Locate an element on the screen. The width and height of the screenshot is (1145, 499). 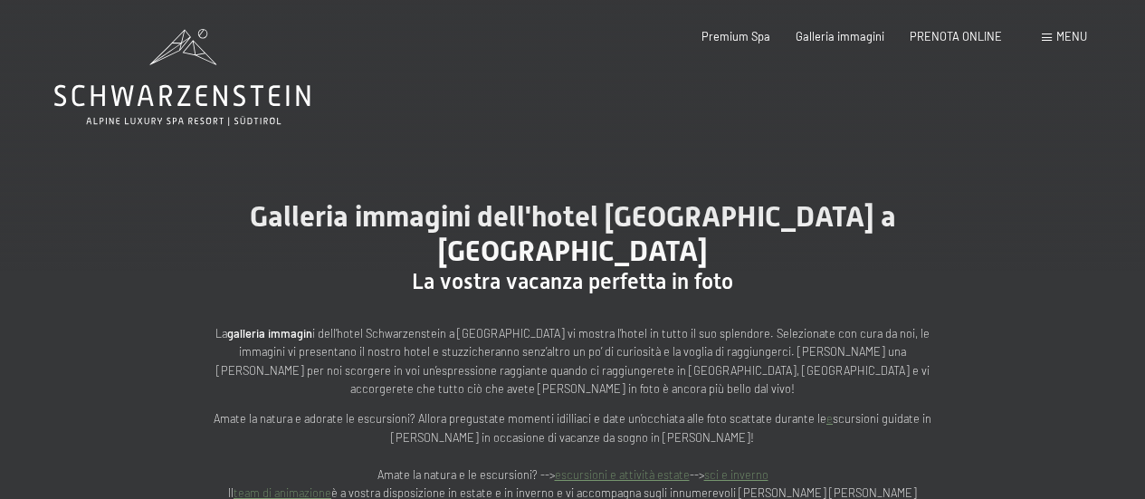
span: Galleria immagini is located at coordinates (840, 36).